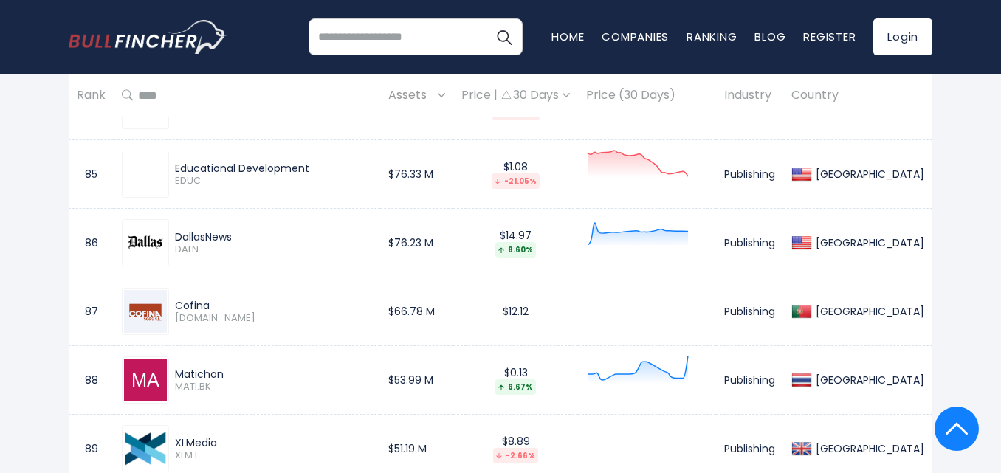 The height and width of the screenshot is (473, 1001). I want to click on a: Ranking, so click(712, 36).